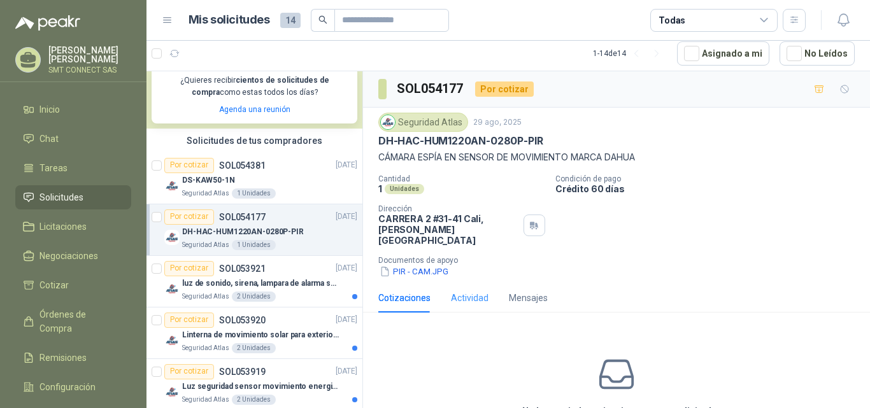 The height and width of the screenshot is (408, 870). Describe the element at coordinates (73, 109) in the screenshot. I see `a: Inicio` at that location.